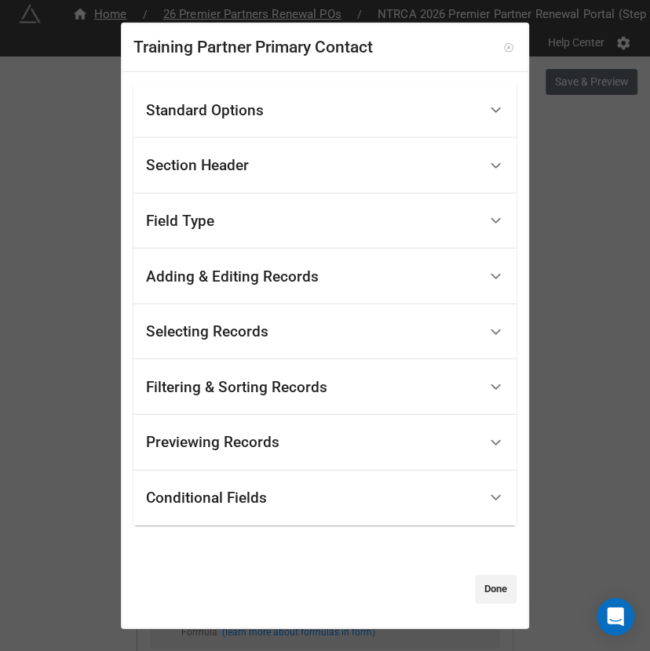  Describe the element at coordinates (253, 48) in the screenshot. I see `div: Training Partner Primary Contact` at that location.